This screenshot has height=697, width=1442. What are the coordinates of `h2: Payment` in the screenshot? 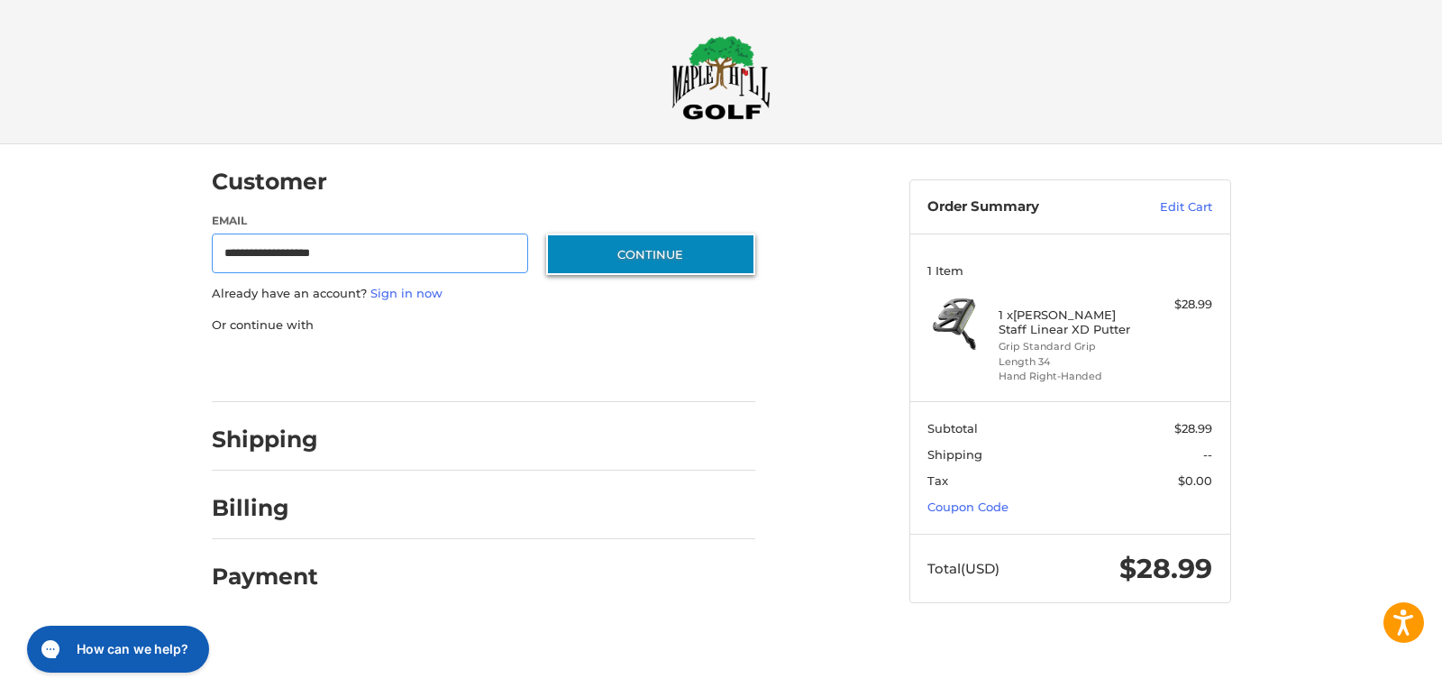 It's located at (265, 576).